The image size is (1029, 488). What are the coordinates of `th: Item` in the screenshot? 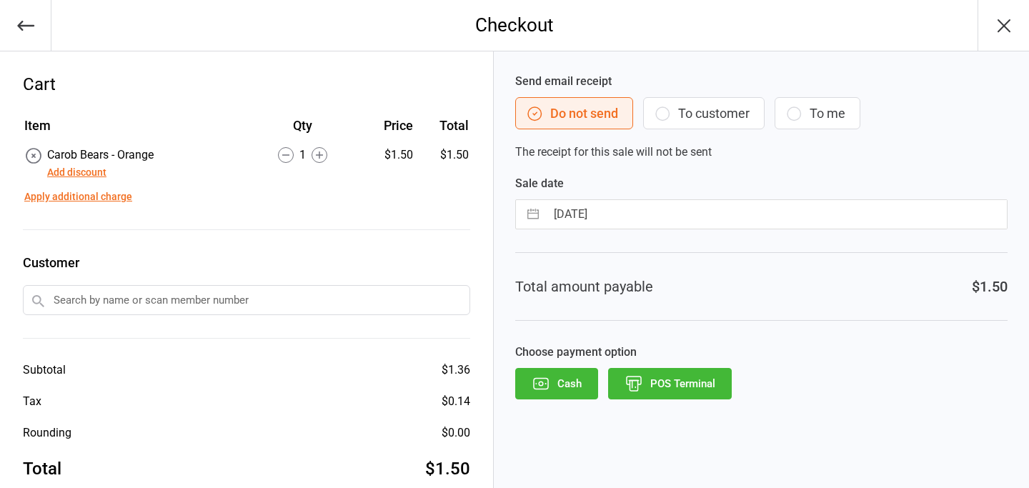 It's located at (135, 130).